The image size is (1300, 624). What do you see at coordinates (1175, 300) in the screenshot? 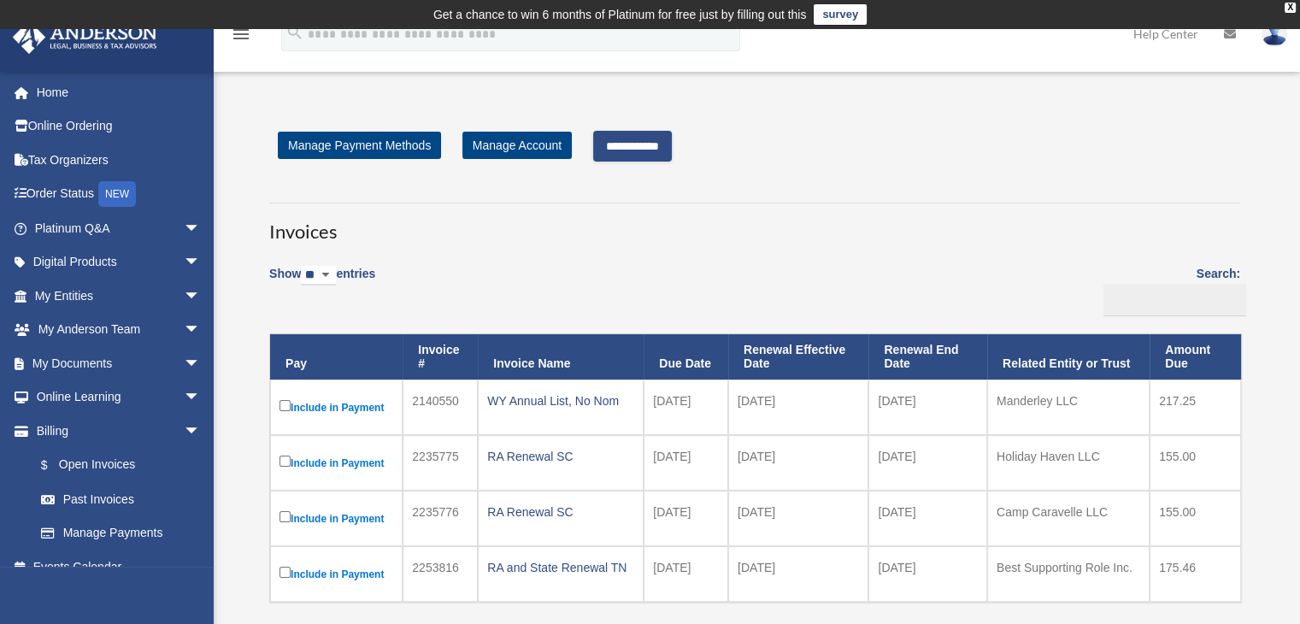
I see `input: Search:` at bounding box center [1175, 300].